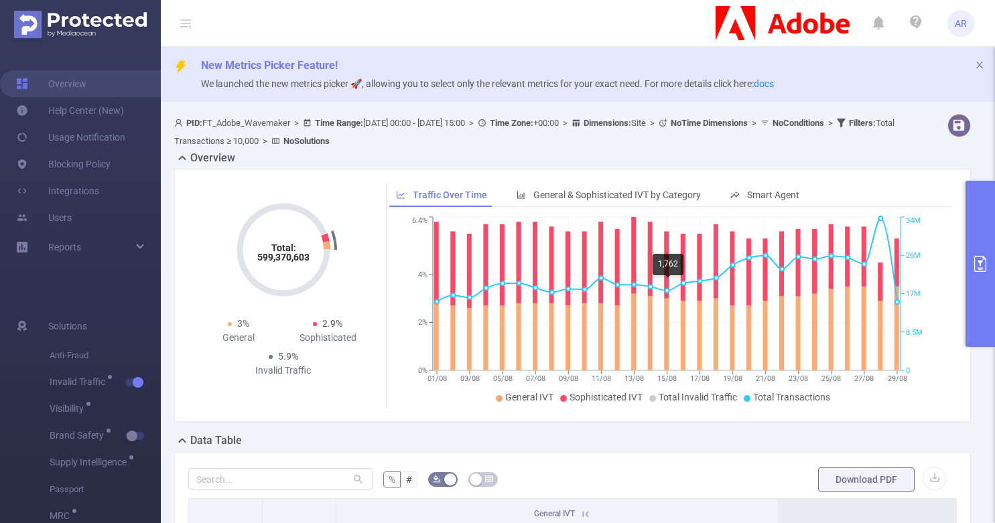 The width and height of the screenshot is (995, 523). I want to click on tspan: 27/08, so click(864, 379).